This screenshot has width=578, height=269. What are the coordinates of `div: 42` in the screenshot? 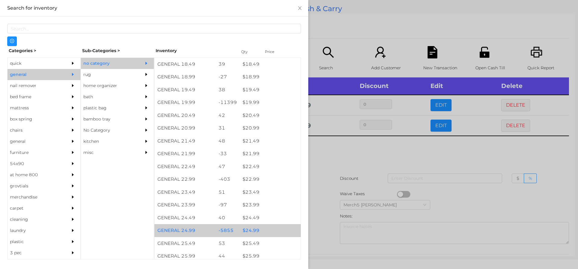 It's located at (228, 115).